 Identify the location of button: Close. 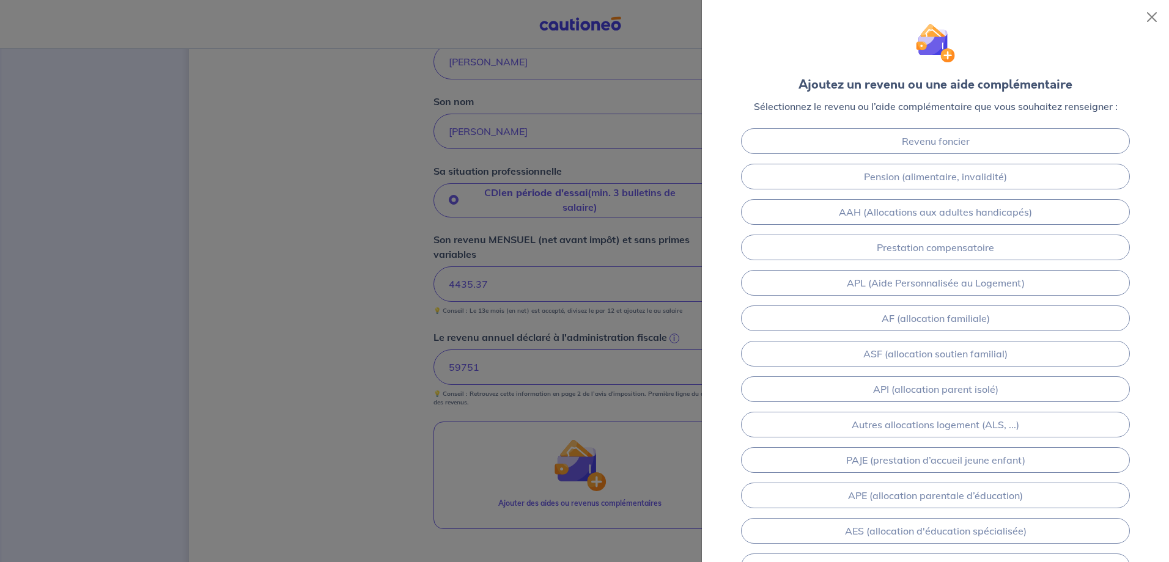
(1152, 17).